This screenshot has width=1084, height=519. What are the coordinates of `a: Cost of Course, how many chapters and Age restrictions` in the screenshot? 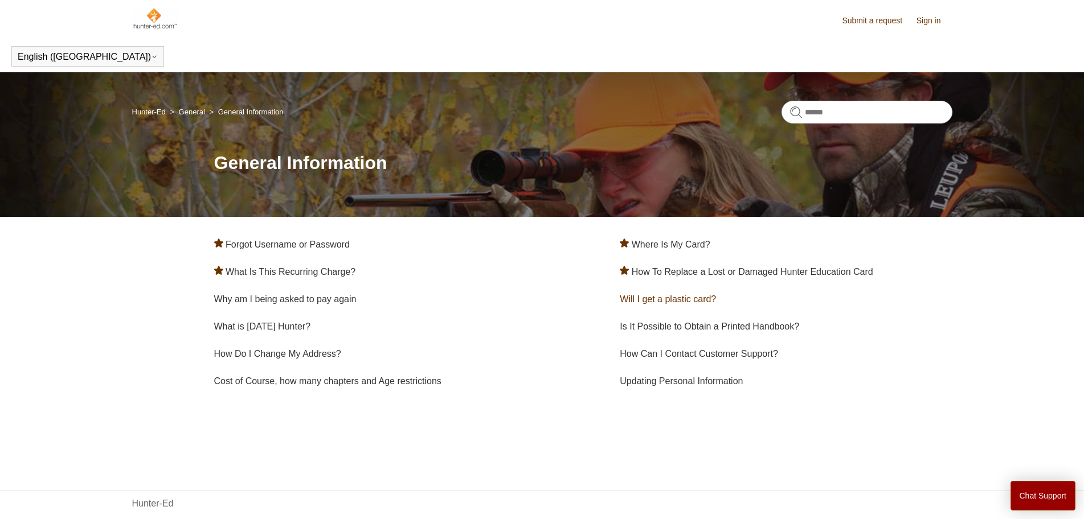 It's located at (328, 381).